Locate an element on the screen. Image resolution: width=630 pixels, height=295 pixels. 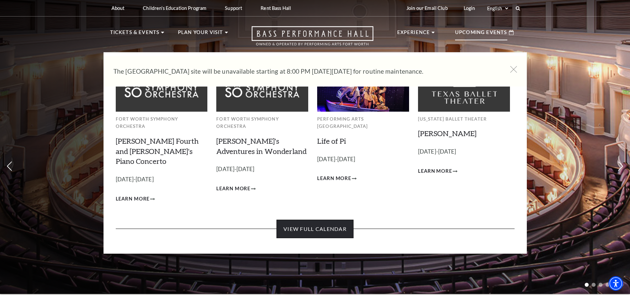
p: About is located at coordinates (118, 8).